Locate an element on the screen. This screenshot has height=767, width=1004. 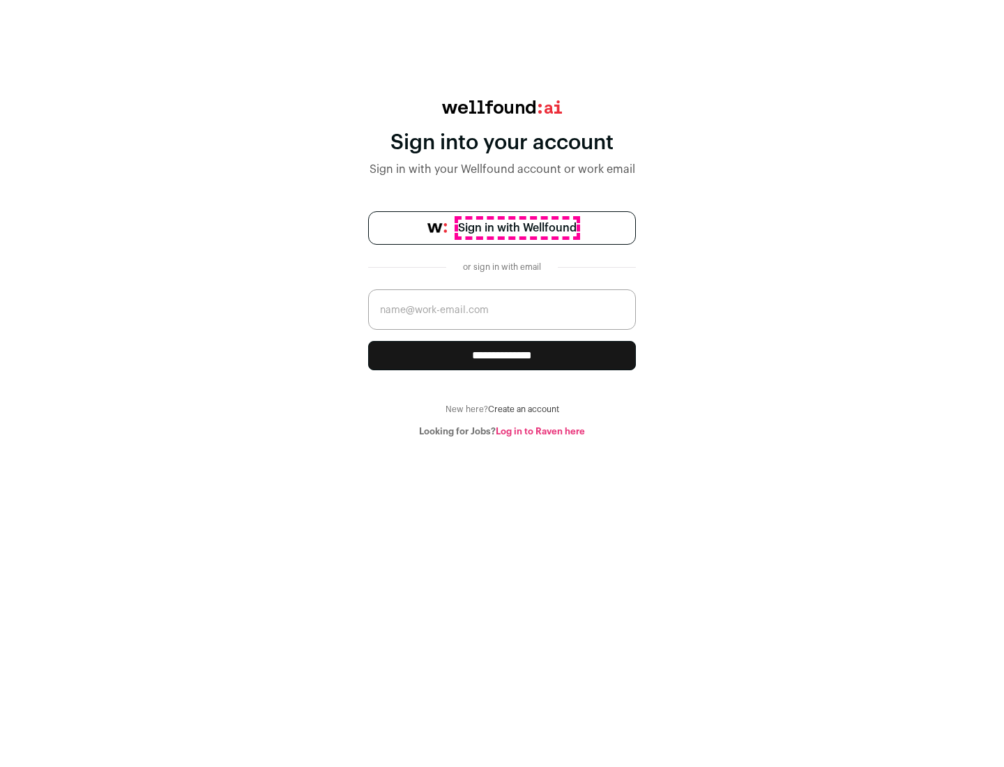
div: Sign in with your Wellfound account or work email is located at coordinates (502, 169).